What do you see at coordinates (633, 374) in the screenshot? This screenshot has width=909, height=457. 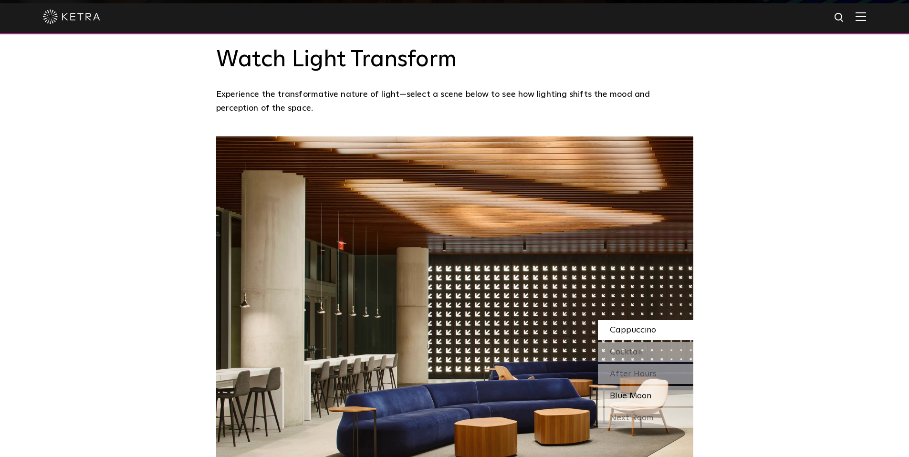 I see `span: After Hours` at bounding box center [633, 374].